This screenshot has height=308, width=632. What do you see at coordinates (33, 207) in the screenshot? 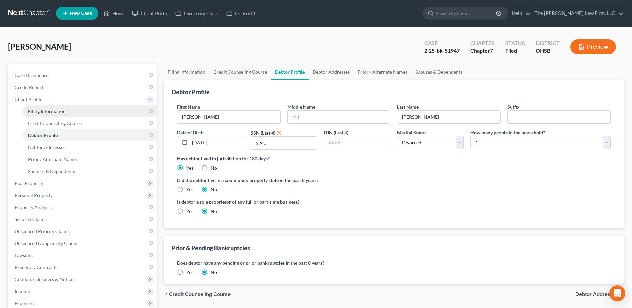
I see `span: Property Analysis` at bounding box center [33, 207].